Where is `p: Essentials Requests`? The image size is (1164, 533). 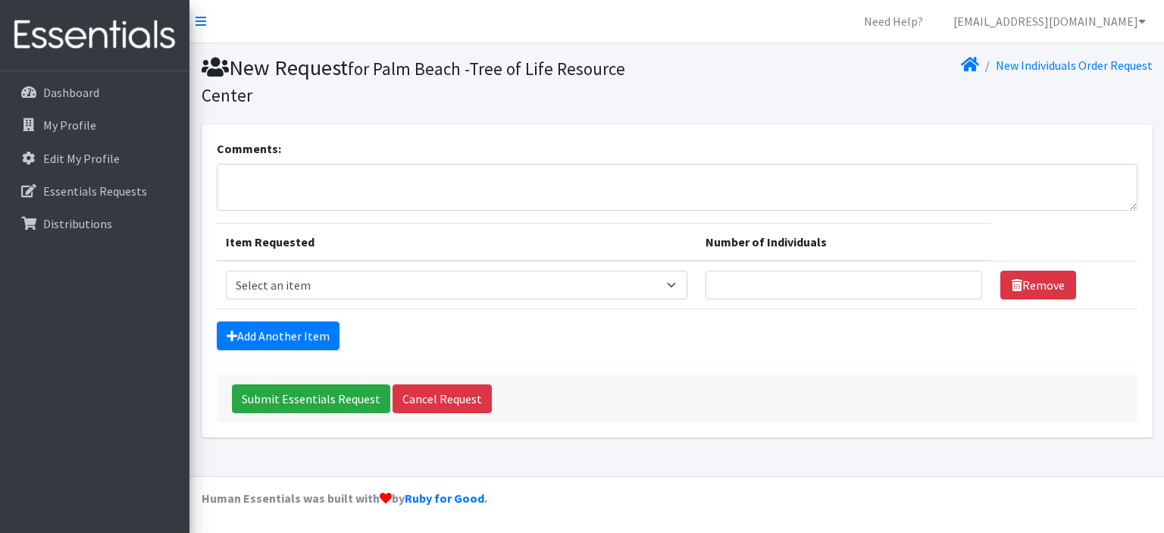
p: Essentials Requests is located at coordinates (95, 191).